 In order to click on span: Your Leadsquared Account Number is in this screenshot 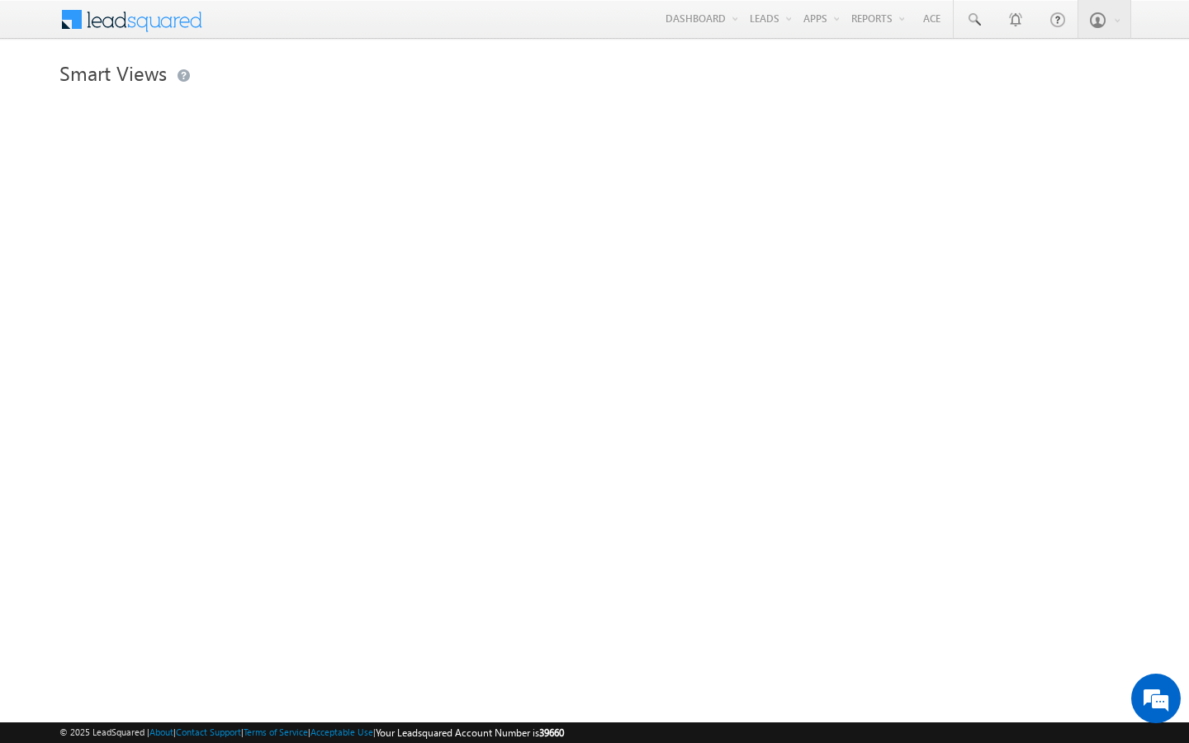, I will do `click(470, 732)`.